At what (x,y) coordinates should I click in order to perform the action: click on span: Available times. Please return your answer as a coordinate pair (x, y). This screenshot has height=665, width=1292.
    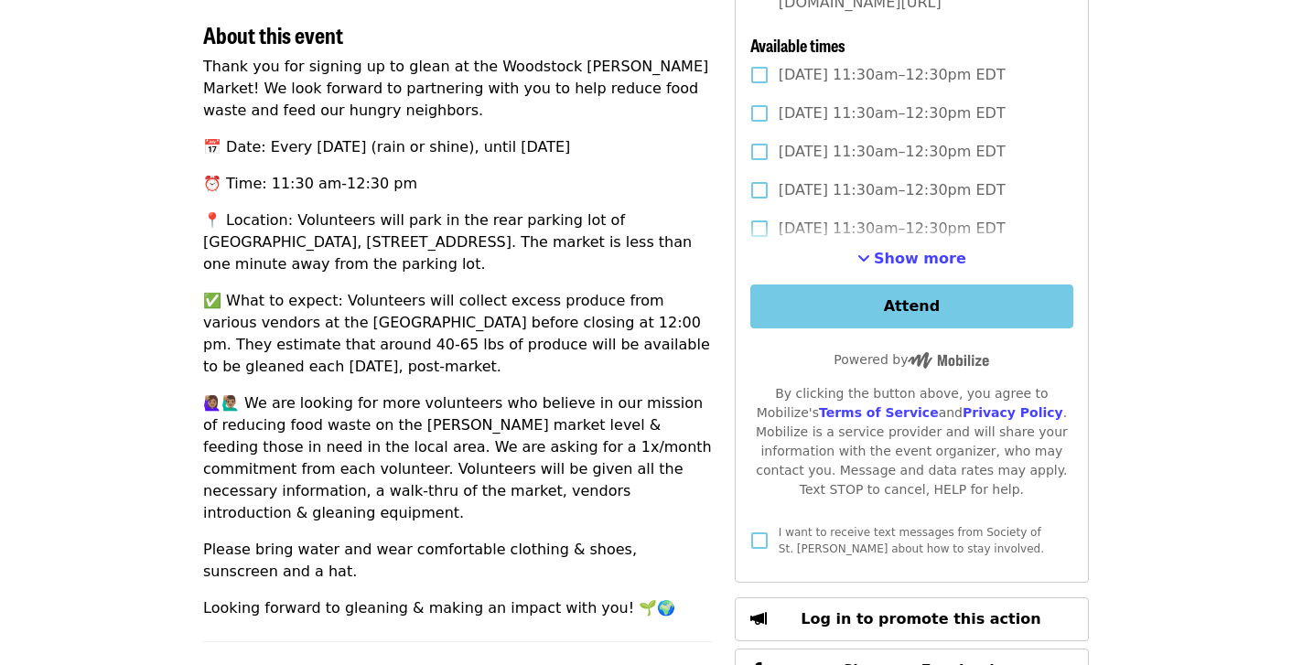
    Looking at the image, I should click on (798, 45).